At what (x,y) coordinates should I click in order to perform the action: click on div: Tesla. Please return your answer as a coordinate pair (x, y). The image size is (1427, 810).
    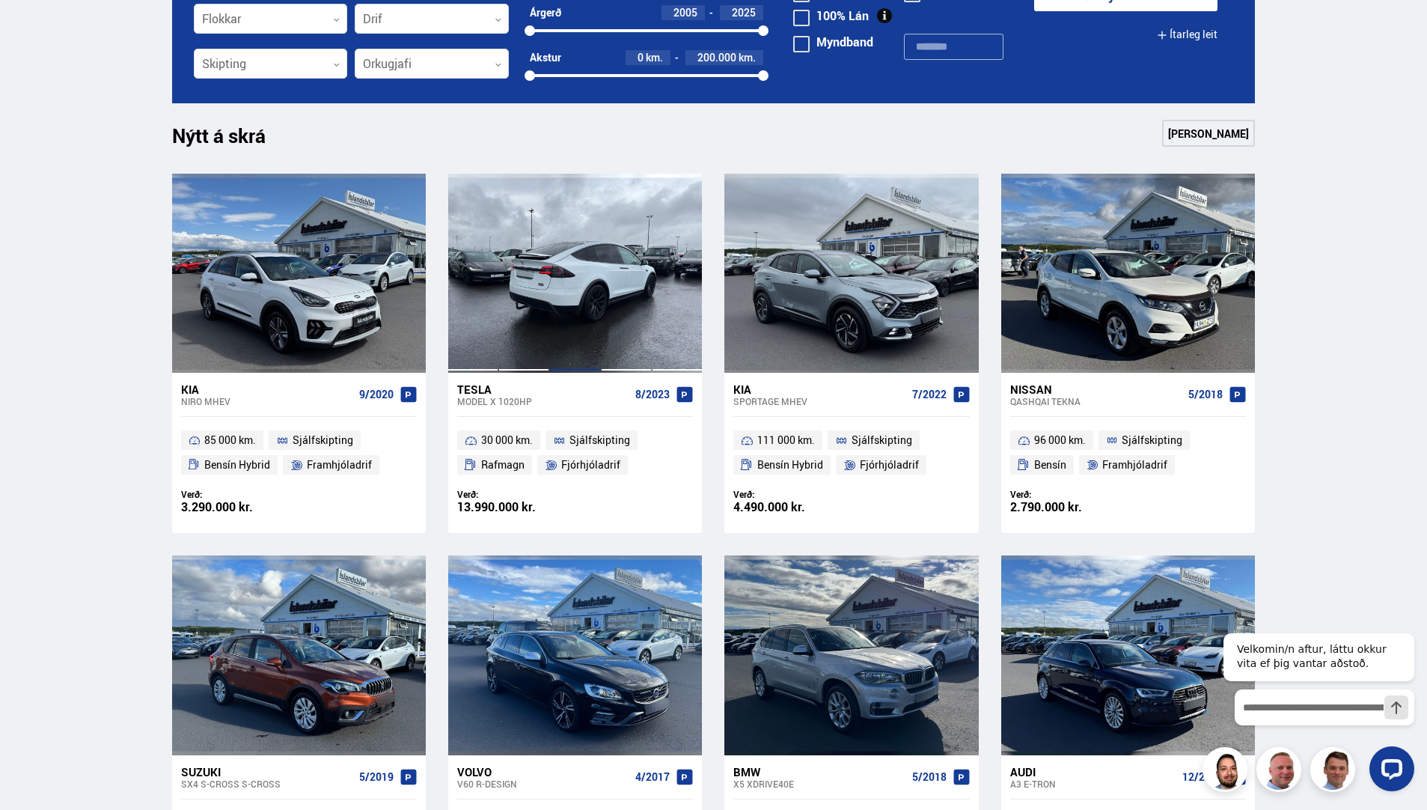
    Looking at the image, I should click on (543, 389).